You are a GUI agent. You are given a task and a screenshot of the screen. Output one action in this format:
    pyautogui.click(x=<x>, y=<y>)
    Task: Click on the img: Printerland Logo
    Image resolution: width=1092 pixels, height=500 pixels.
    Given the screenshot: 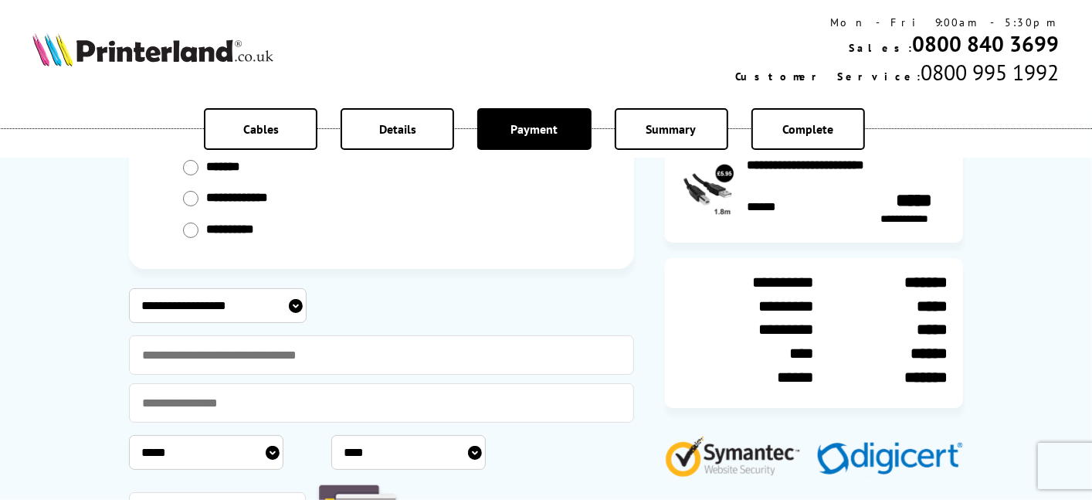 What is the action you would take?
    pyautogui.click(x=153, y=49)
    